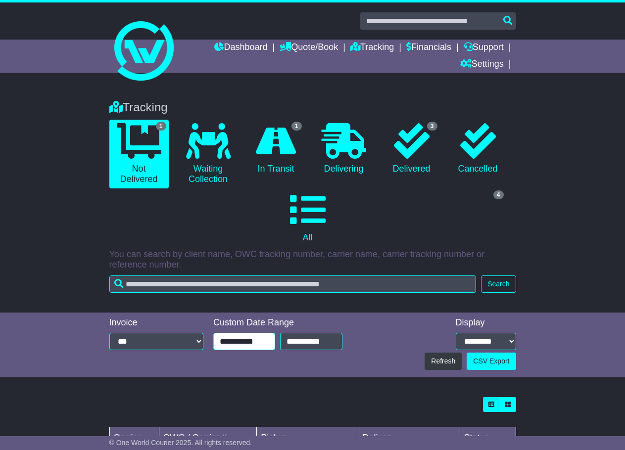 This screenshot has width=625, height=450. I want to click on td: Pickup, so click(307, 438).